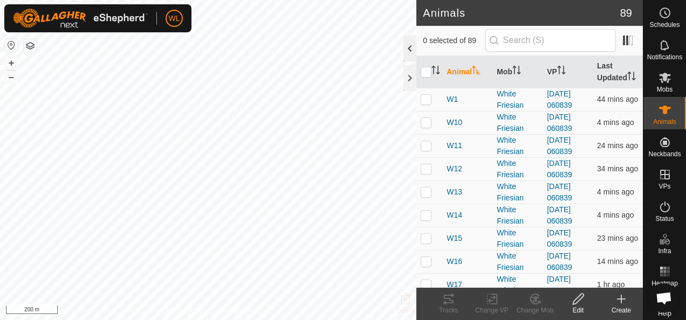  What do you see at coordinates (567, 72) in the screenshot?
I see `th: VP` at bounding box center [567, 72].